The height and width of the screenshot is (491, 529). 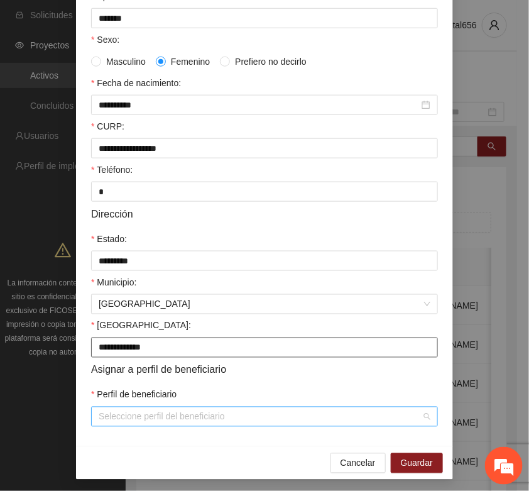 What do you see at coordinates (138, 72) in the screenshot?
I see `div: Chatee con nosotros ahora` at bounding box center [138, 72].